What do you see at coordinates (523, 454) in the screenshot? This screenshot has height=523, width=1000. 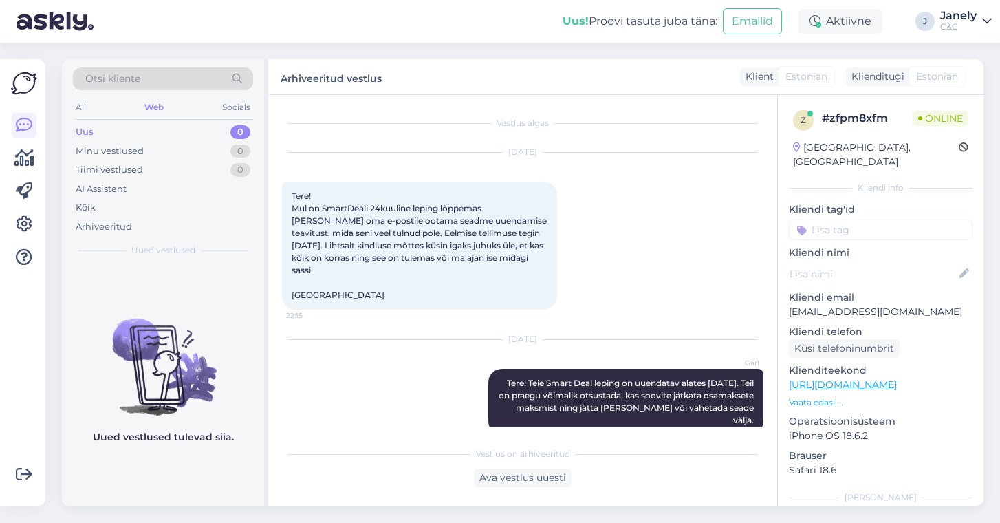 I see `span: Vestlus on arhiveeritud` at bounding box center [523, 454].